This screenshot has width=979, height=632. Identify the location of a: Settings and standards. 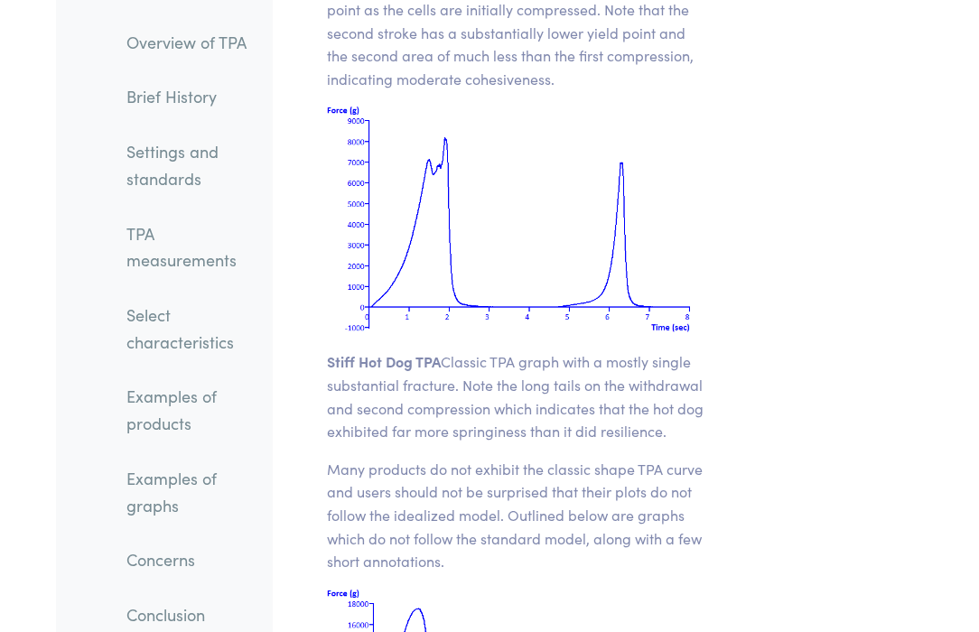
(192, 164).